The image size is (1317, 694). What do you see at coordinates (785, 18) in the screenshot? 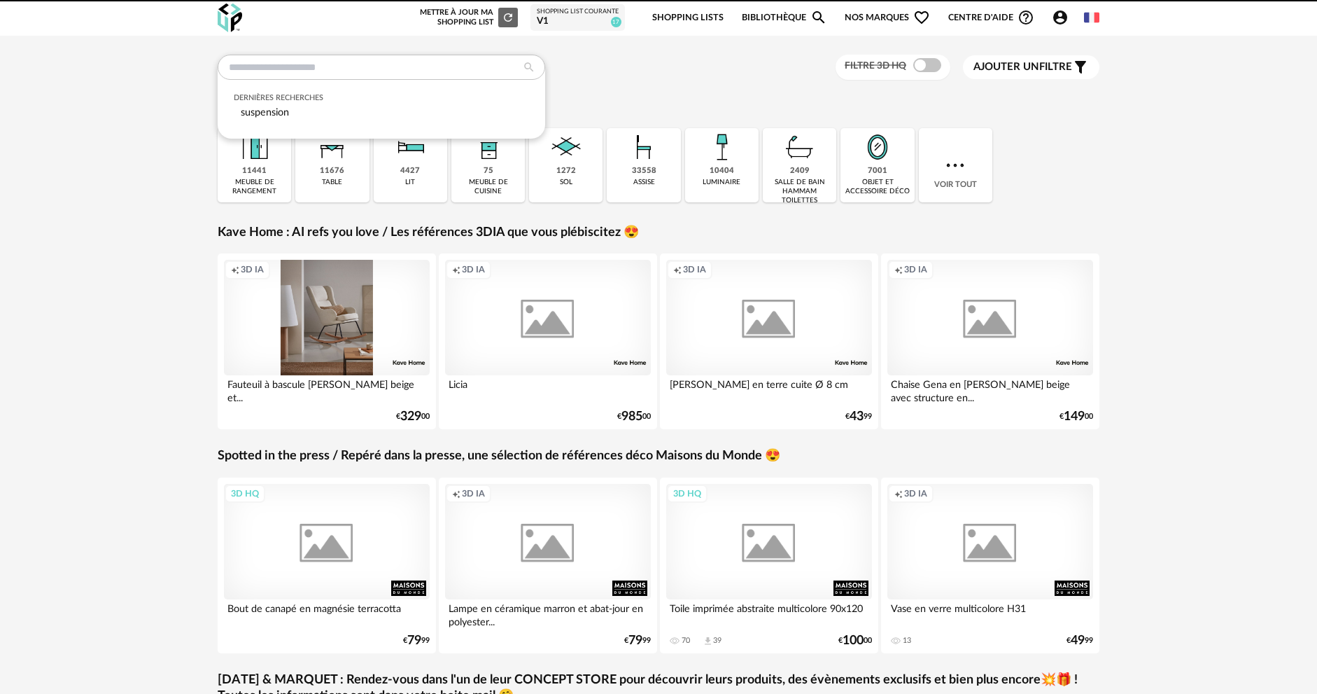
I see `a: BibliothèqueMagnify icon` at bounding box center [785, 18].